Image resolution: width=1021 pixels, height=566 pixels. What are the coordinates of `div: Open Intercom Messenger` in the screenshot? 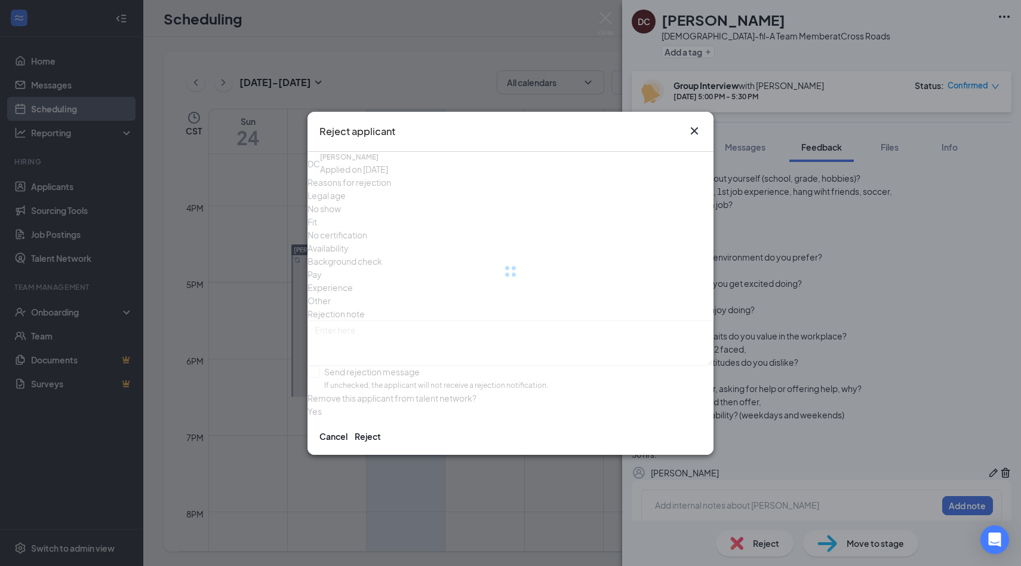 It's located at (995, 539).